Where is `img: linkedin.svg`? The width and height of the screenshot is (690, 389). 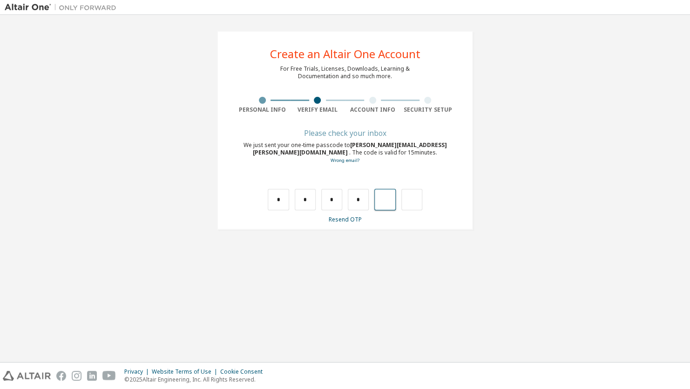 img: linkedin.svg is located at coordinates (92, 376).